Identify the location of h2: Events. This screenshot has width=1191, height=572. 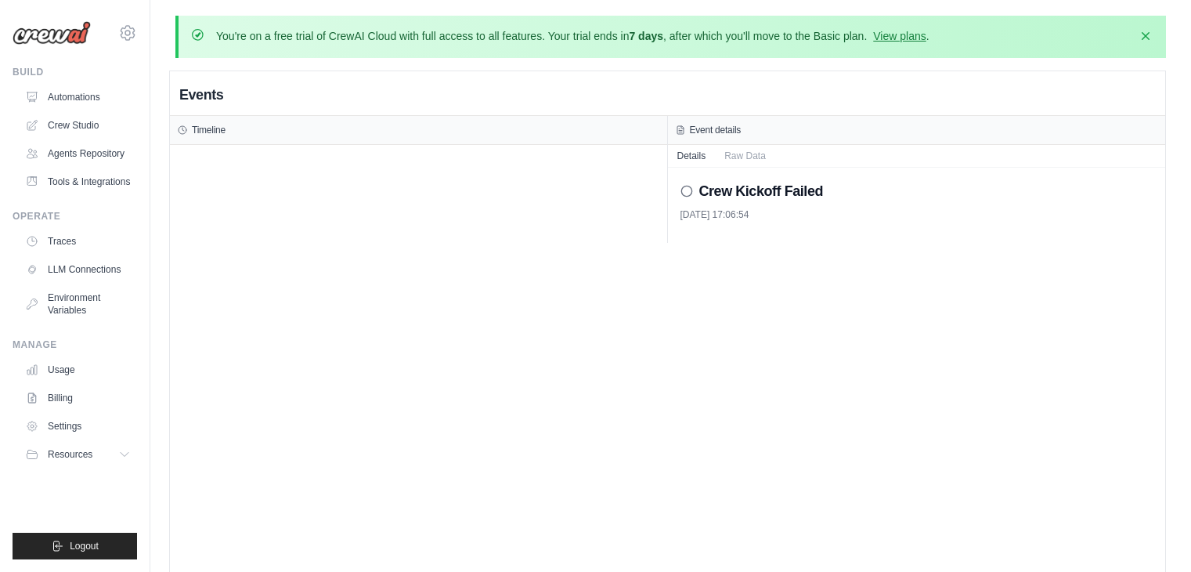
(201, 95).